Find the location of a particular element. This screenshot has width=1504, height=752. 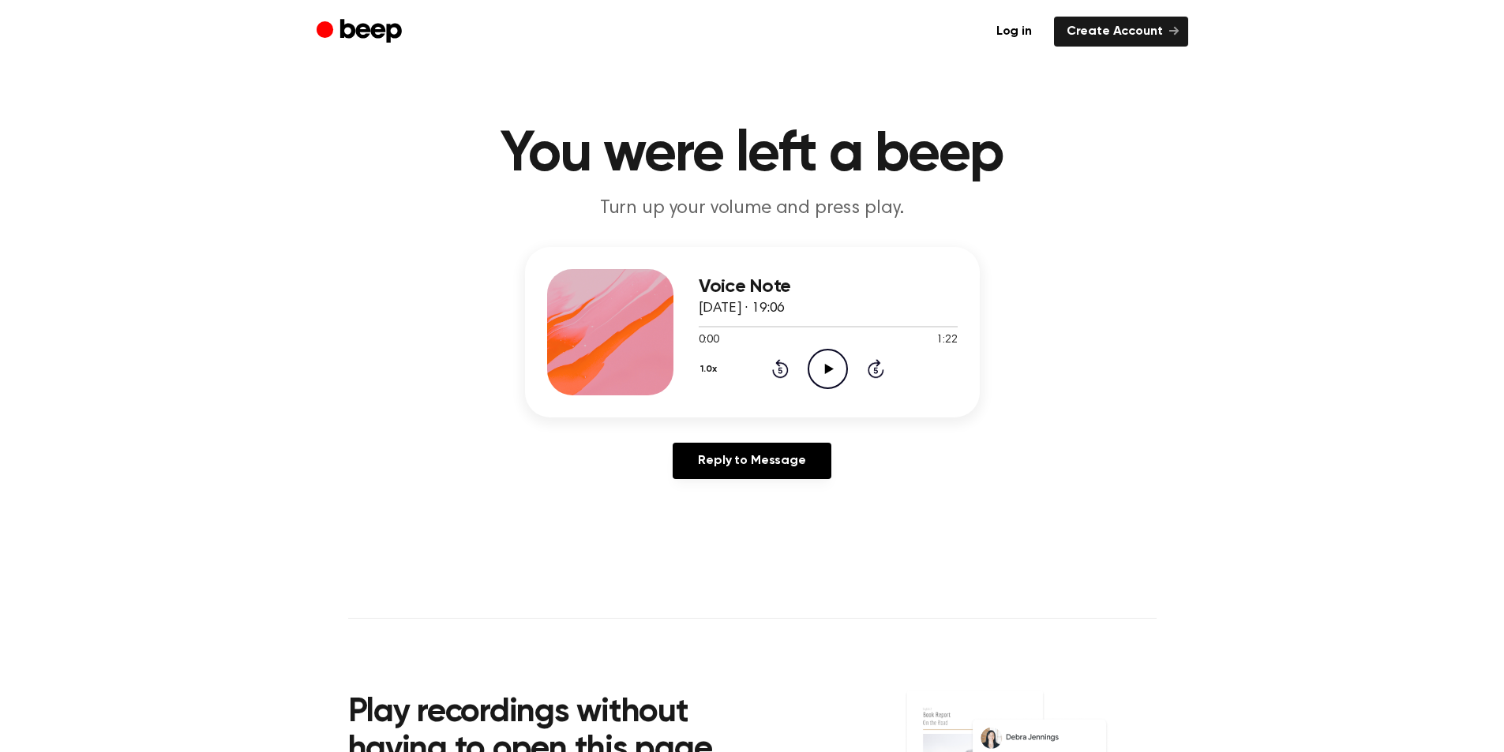

a: Beep is located at coordinates (361, 32).